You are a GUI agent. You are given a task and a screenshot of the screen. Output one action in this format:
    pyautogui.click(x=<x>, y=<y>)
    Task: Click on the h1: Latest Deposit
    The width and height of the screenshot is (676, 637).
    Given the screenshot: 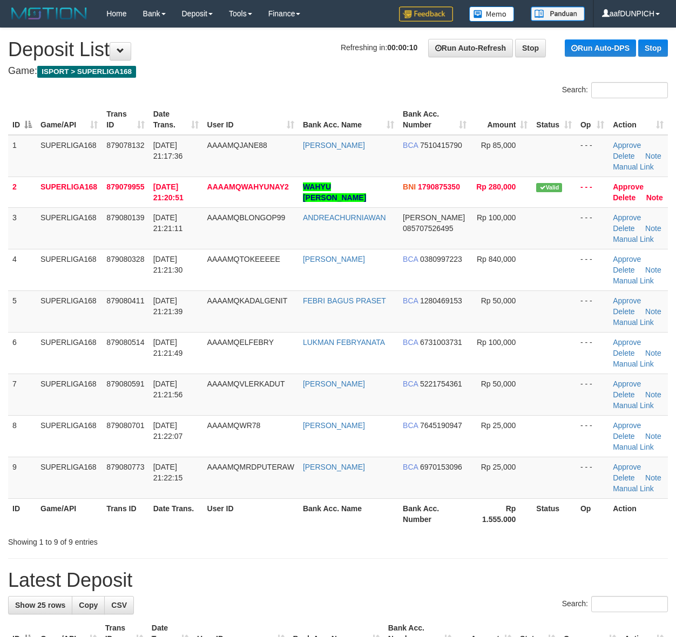 What is the action you would take?
    pyautogui.click(x=338, y=580)
    